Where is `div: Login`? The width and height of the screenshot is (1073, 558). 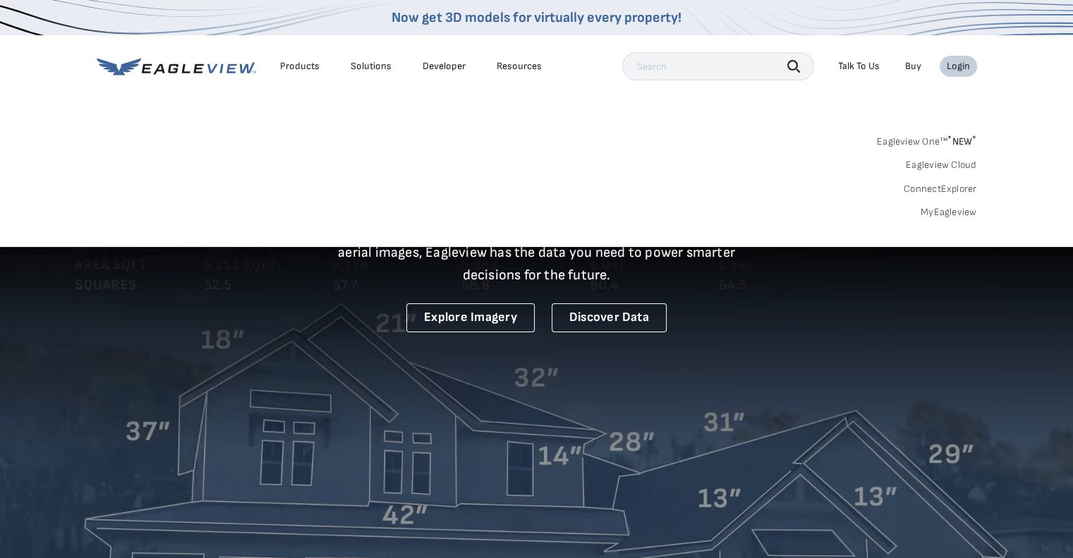
div: Login is located at coordinates (958, 66).